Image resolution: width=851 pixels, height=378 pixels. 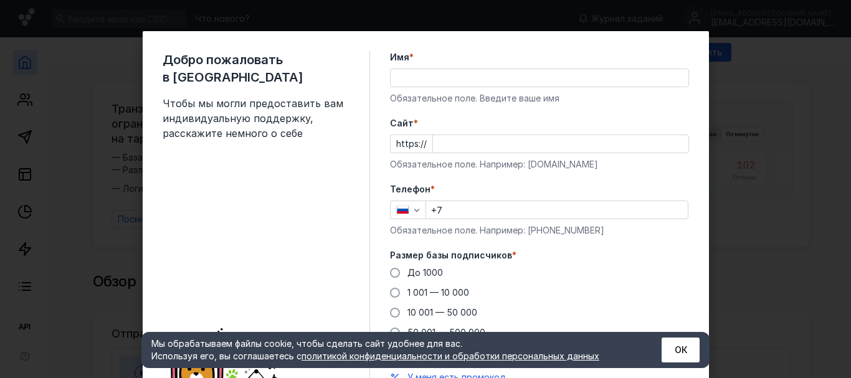 What do you see at coordinates (256, 118) in the screenshot?
I see `span: Чтобы мы могли предоставить вам индивидуальную поддержку, расскажите немного о себе` at bounding box center [256, 118].